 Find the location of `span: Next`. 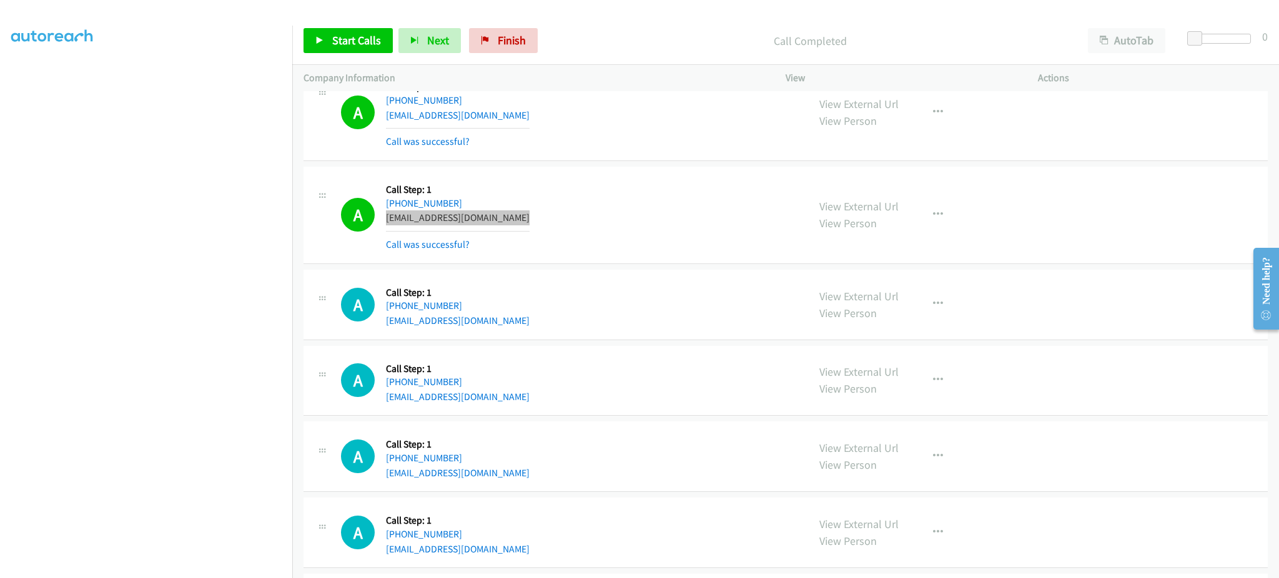

span: Next is located at coordinates (438, 40).